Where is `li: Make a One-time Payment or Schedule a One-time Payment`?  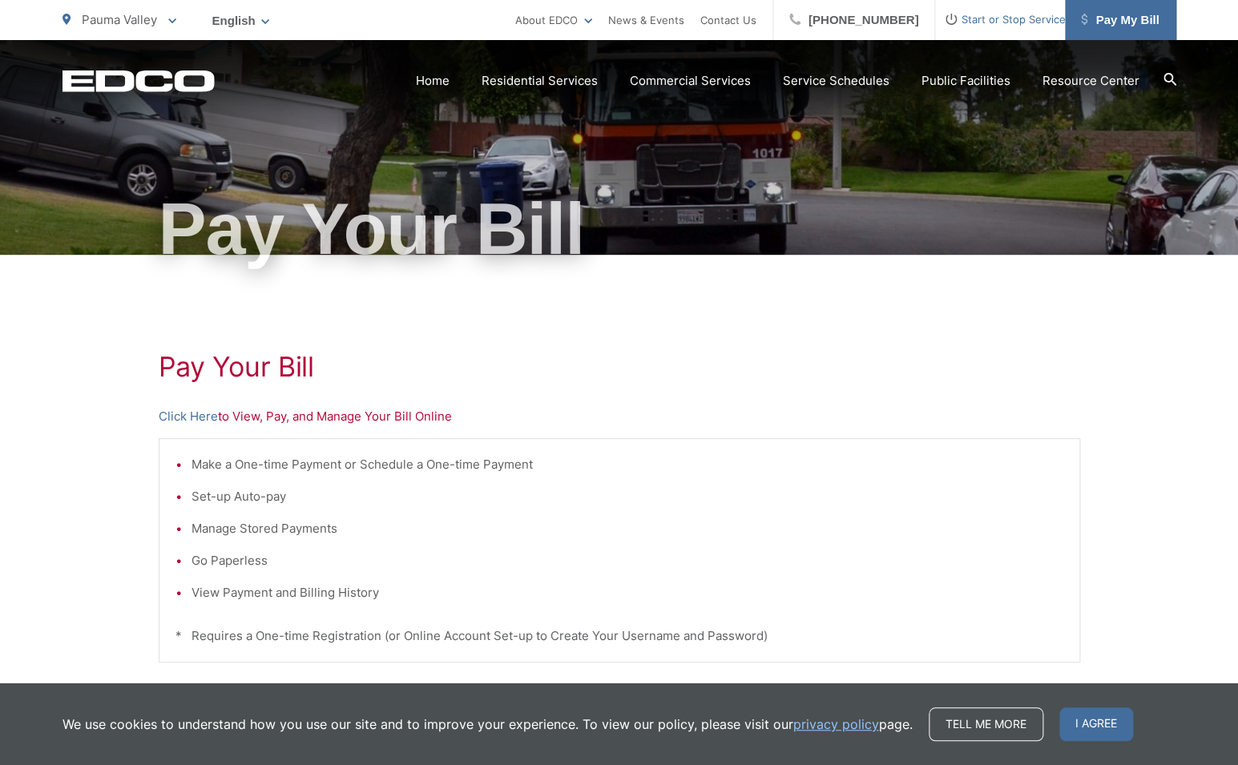
li: Make a One-time Payment or Schedule a One-time Payment is located at coordinates (627, 465).